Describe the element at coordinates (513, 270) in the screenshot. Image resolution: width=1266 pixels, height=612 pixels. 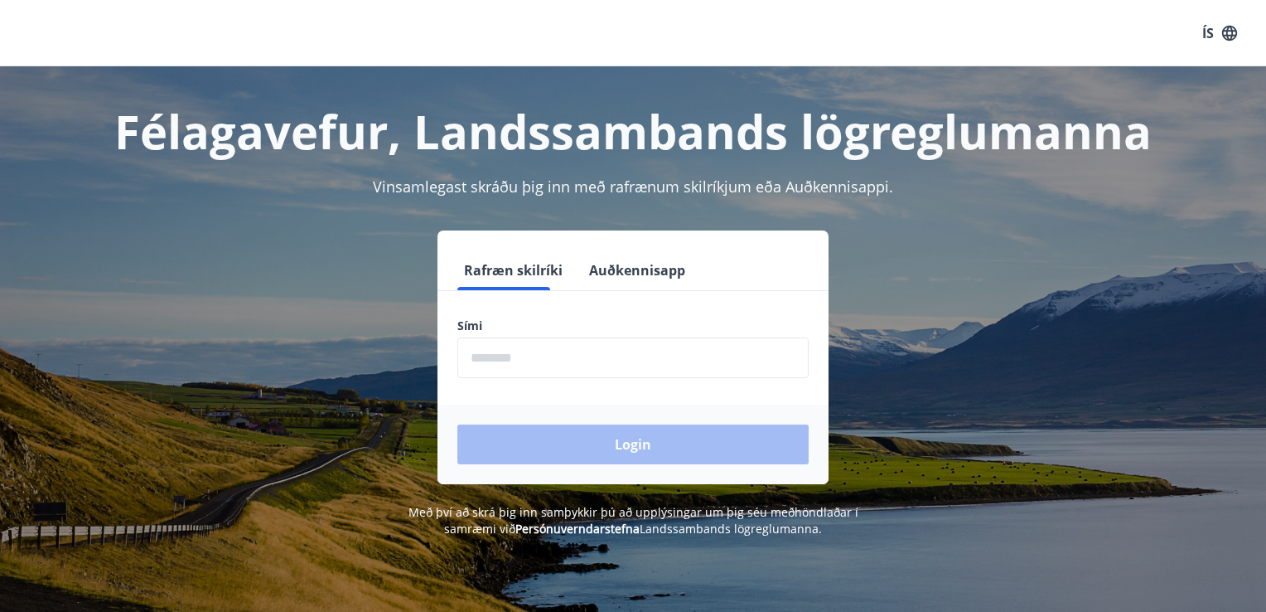
I see `button: Rafræn skilríki` at that location.